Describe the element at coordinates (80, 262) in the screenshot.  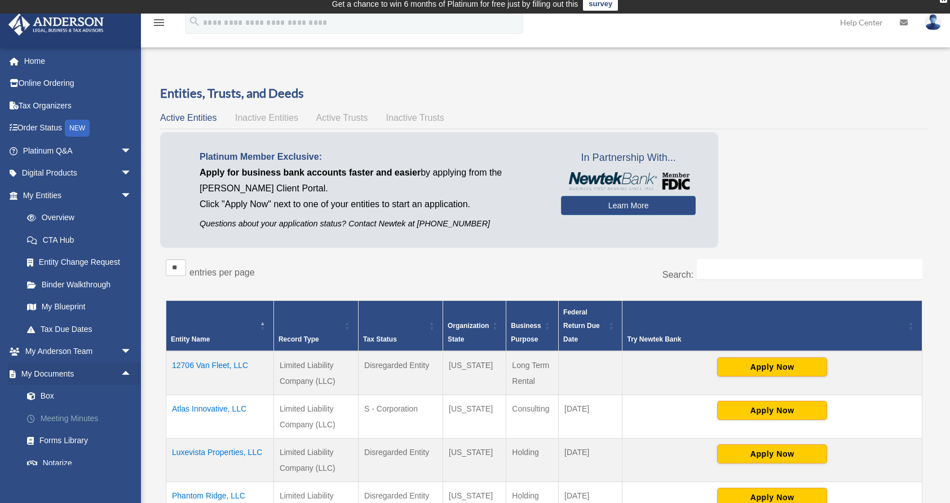
I see `a: Entity Change Request` at that location.